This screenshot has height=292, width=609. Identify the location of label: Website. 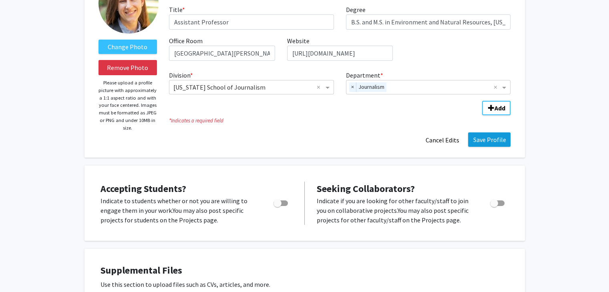
(298, 41).